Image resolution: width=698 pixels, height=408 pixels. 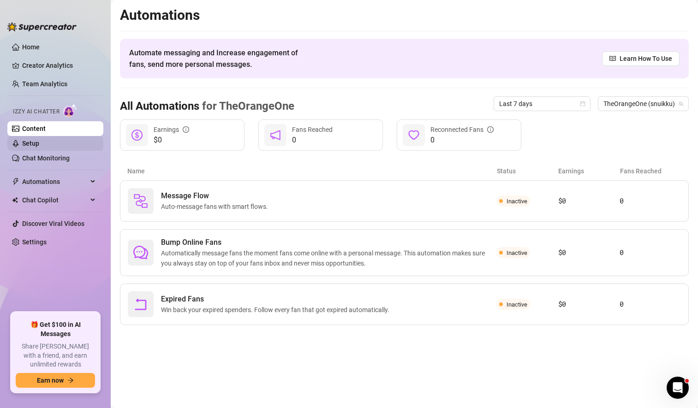 I want to click on img: logo-BBDzfeDw.svg, so click(x=42, y=27).